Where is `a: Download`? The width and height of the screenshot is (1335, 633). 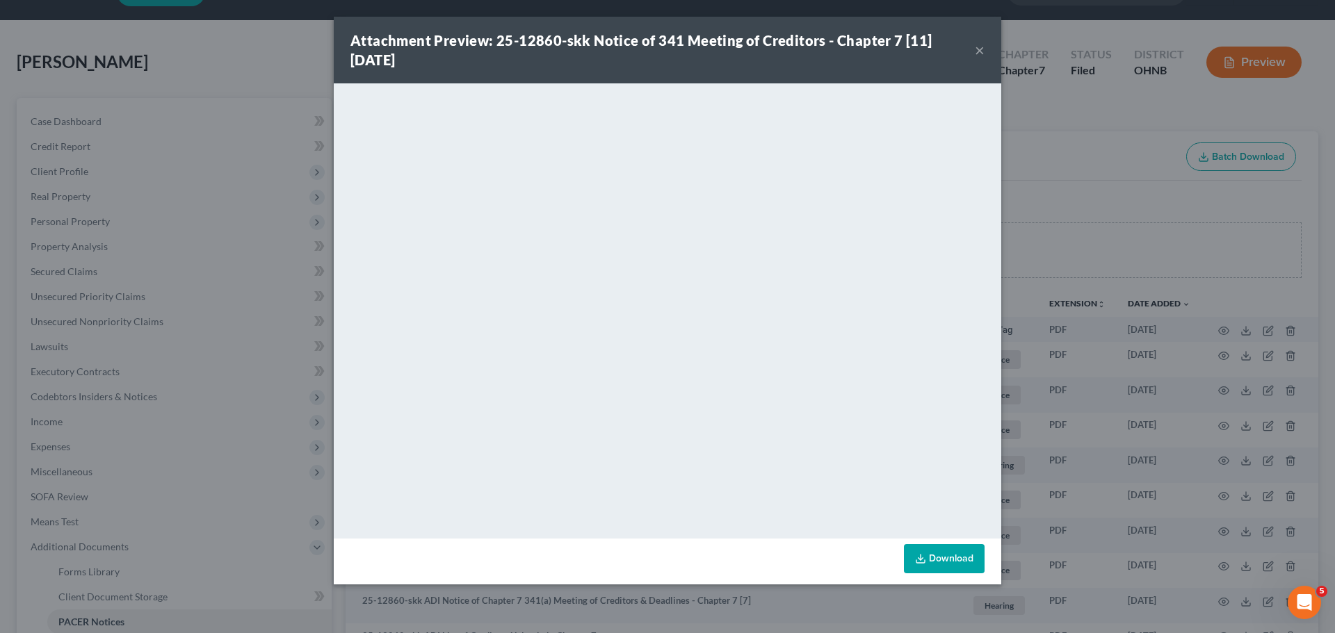
a: Download is located at coordinates (944, 559).